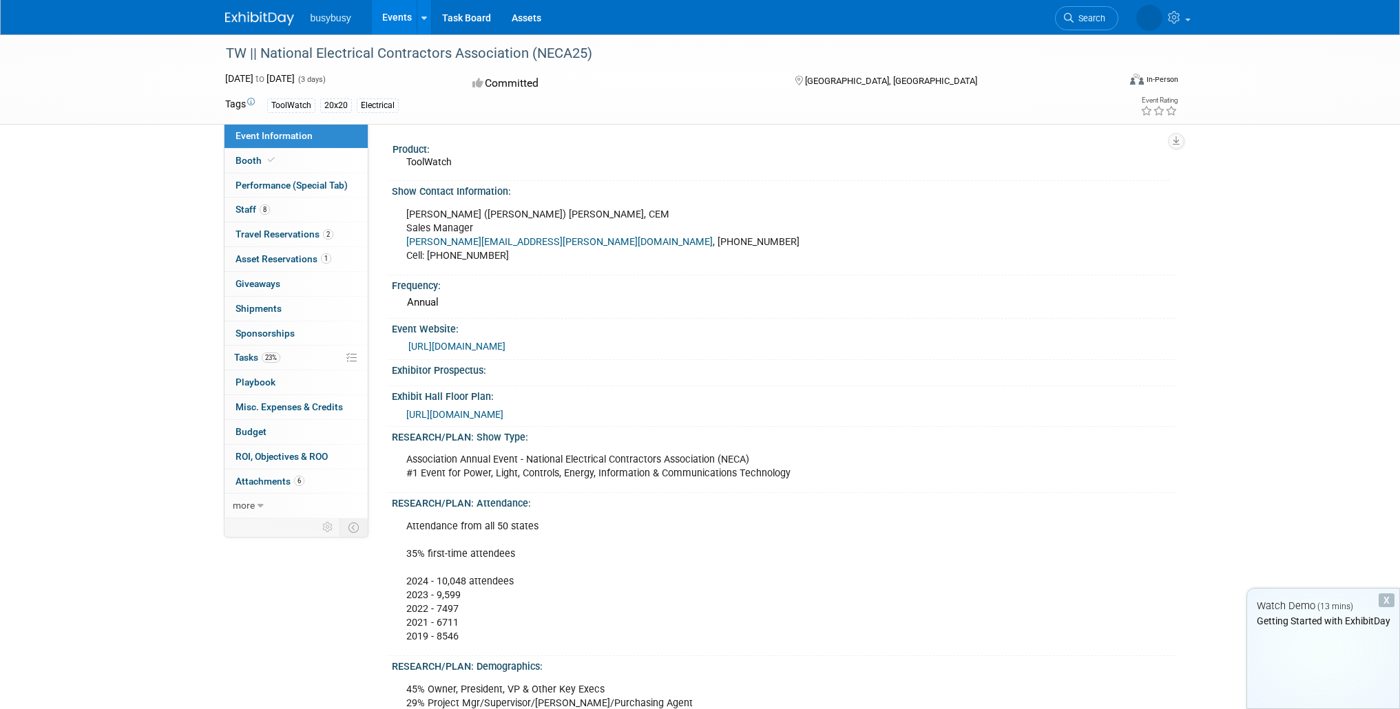 The image size is (1400, 709). I want to click on div: RESEARCH/PLAN: Demographics:, so click(784, 665).